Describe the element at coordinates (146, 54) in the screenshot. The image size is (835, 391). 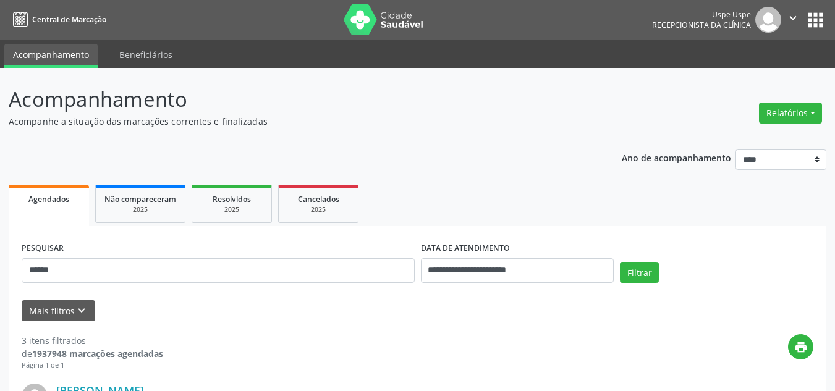
I see `a: Beneficiários` at that location.